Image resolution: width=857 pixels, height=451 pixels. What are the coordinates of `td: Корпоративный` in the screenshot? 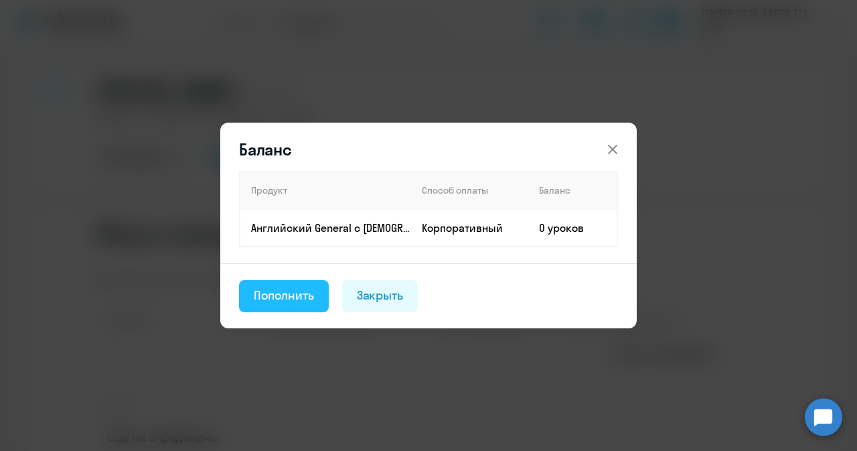 It's located at (469, 228).